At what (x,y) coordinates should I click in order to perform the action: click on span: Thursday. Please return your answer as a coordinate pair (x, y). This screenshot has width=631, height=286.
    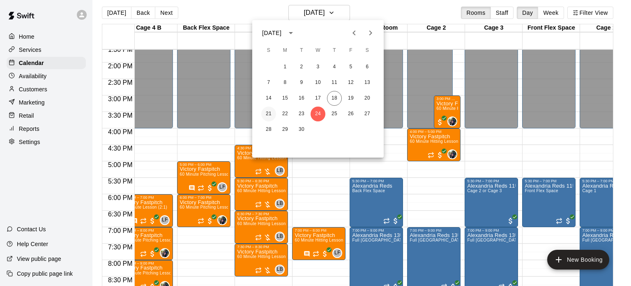
    Looking at the image, I should click on (335, 51).